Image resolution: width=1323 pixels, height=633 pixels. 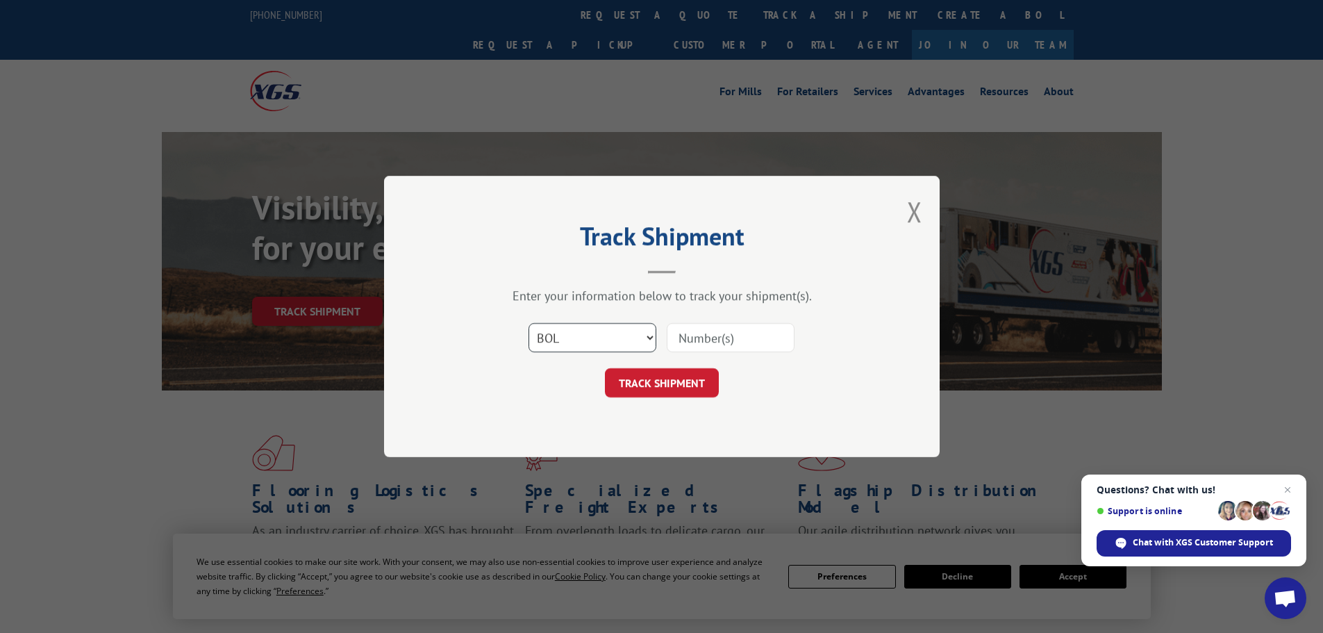 I want to click on span: Close chat, so click(x=1288, y=490).